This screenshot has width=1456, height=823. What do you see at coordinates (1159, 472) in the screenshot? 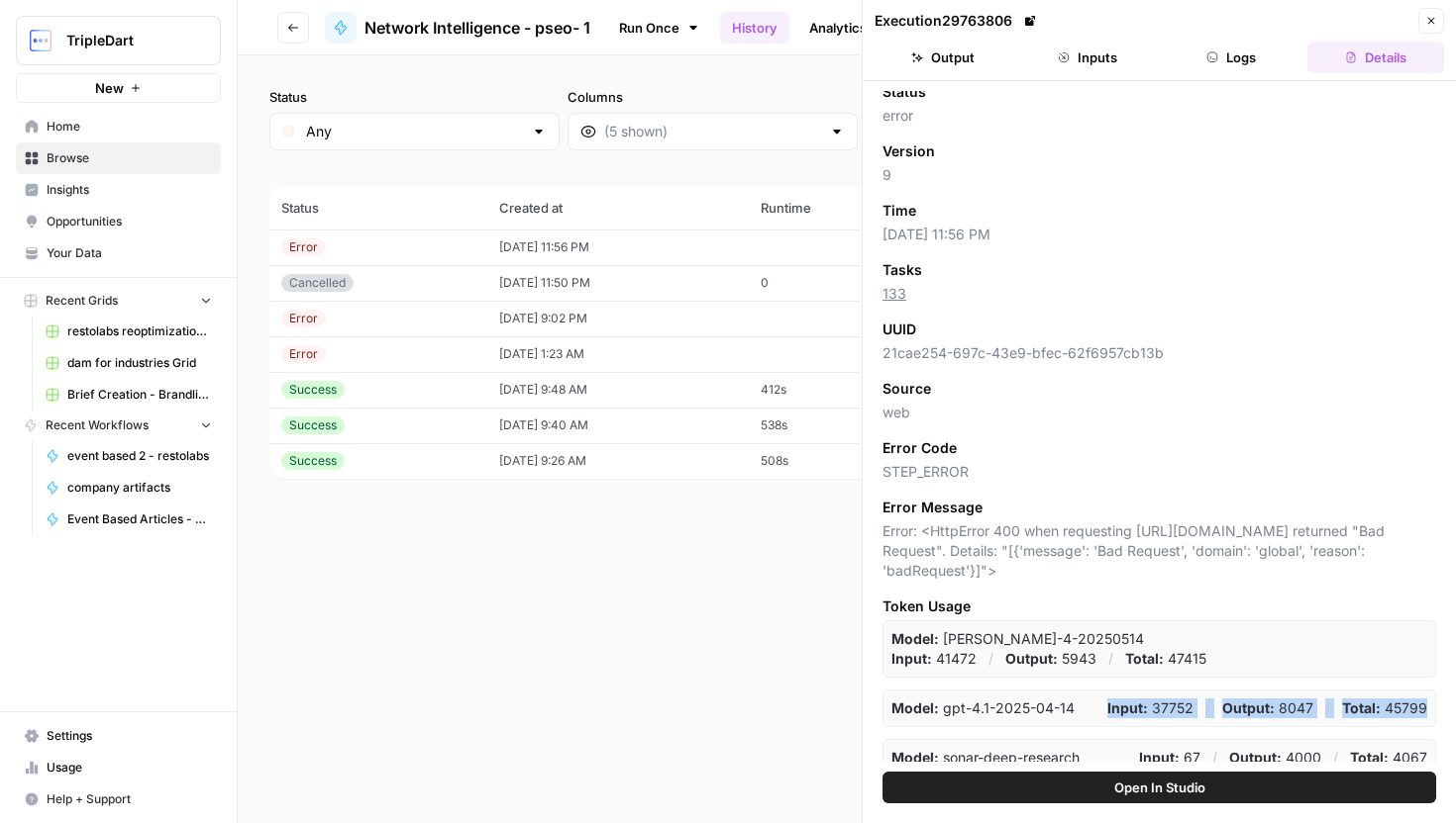
I see `span: STEP_ERROR` at bounding box center [1159, 472].